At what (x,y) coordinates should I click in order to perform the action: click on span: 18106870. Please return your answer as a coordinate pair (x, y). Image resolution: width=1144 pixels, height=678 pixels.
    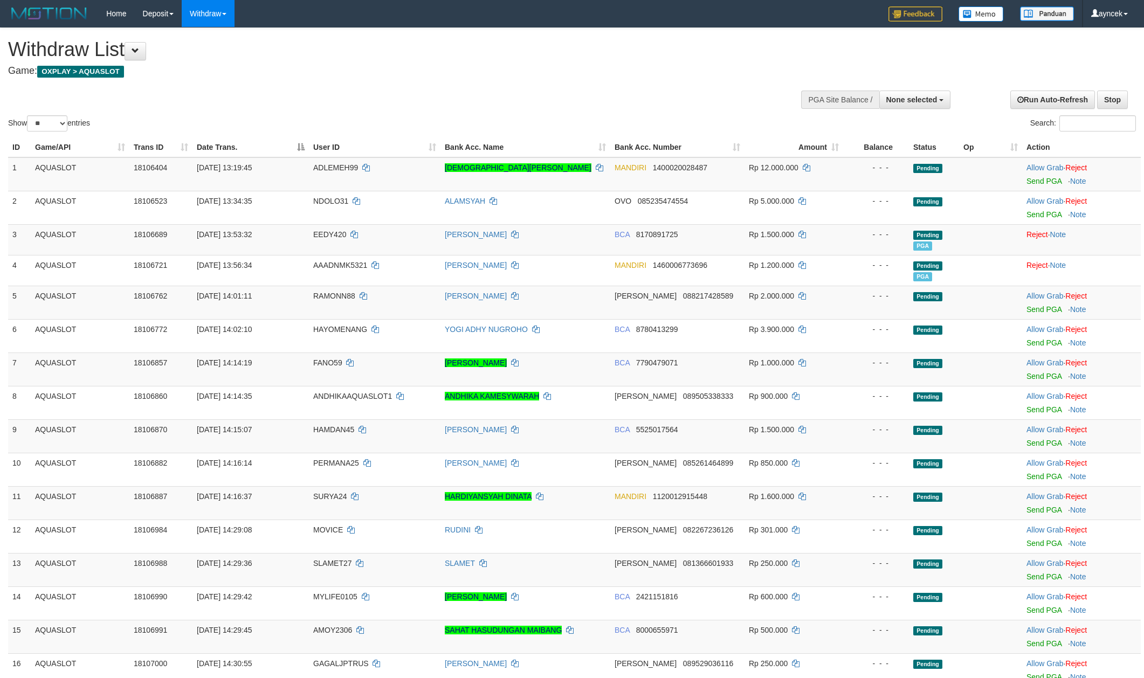
    Looking at the image, I should click on (150, 430).